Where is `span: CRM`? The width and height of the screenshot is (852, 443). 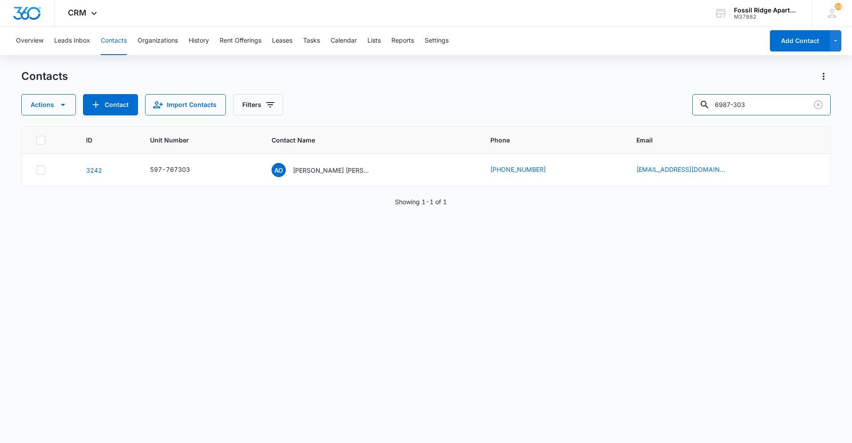
span: CRM is located at coordinates (77, 12).